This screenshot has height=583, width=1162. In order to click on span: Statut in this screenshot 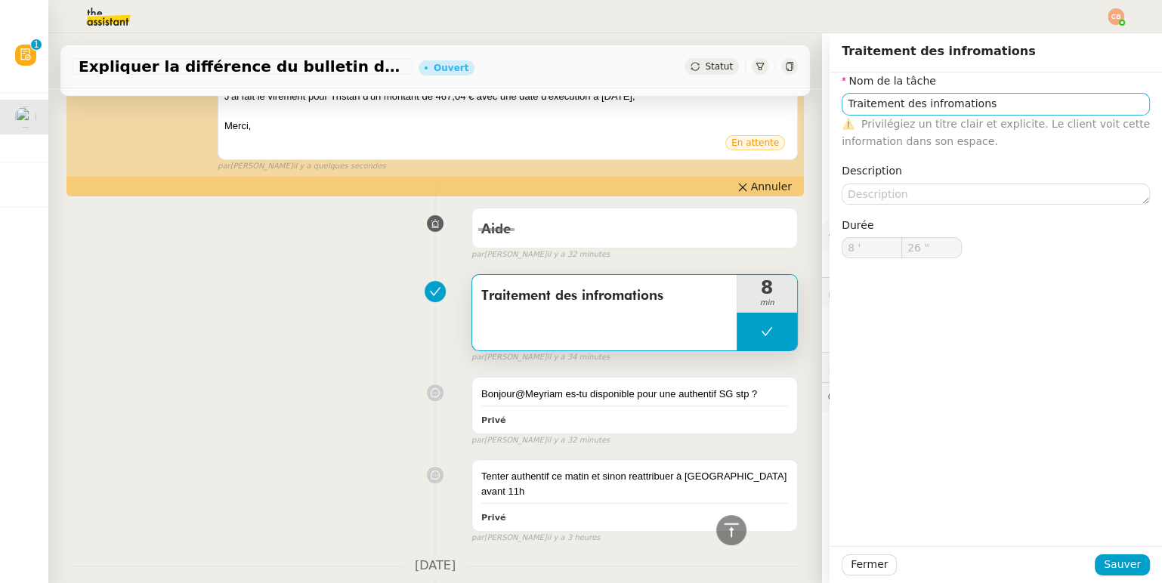, I will do `click(719, 67)`.